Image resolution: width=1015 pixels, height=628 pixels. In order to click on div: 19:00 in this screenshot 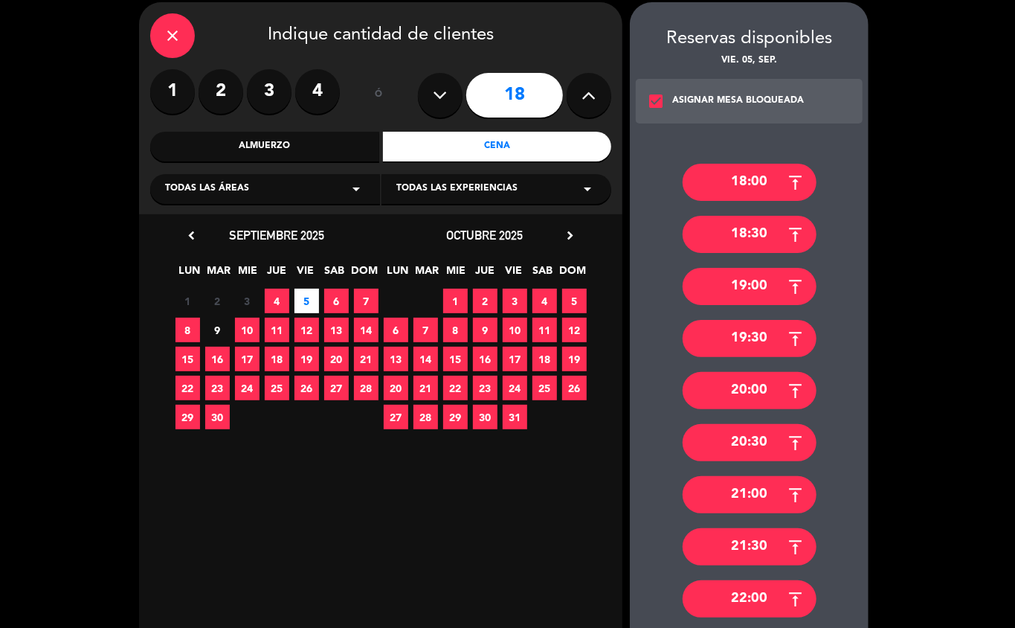, I will do `click(750, 286)`.